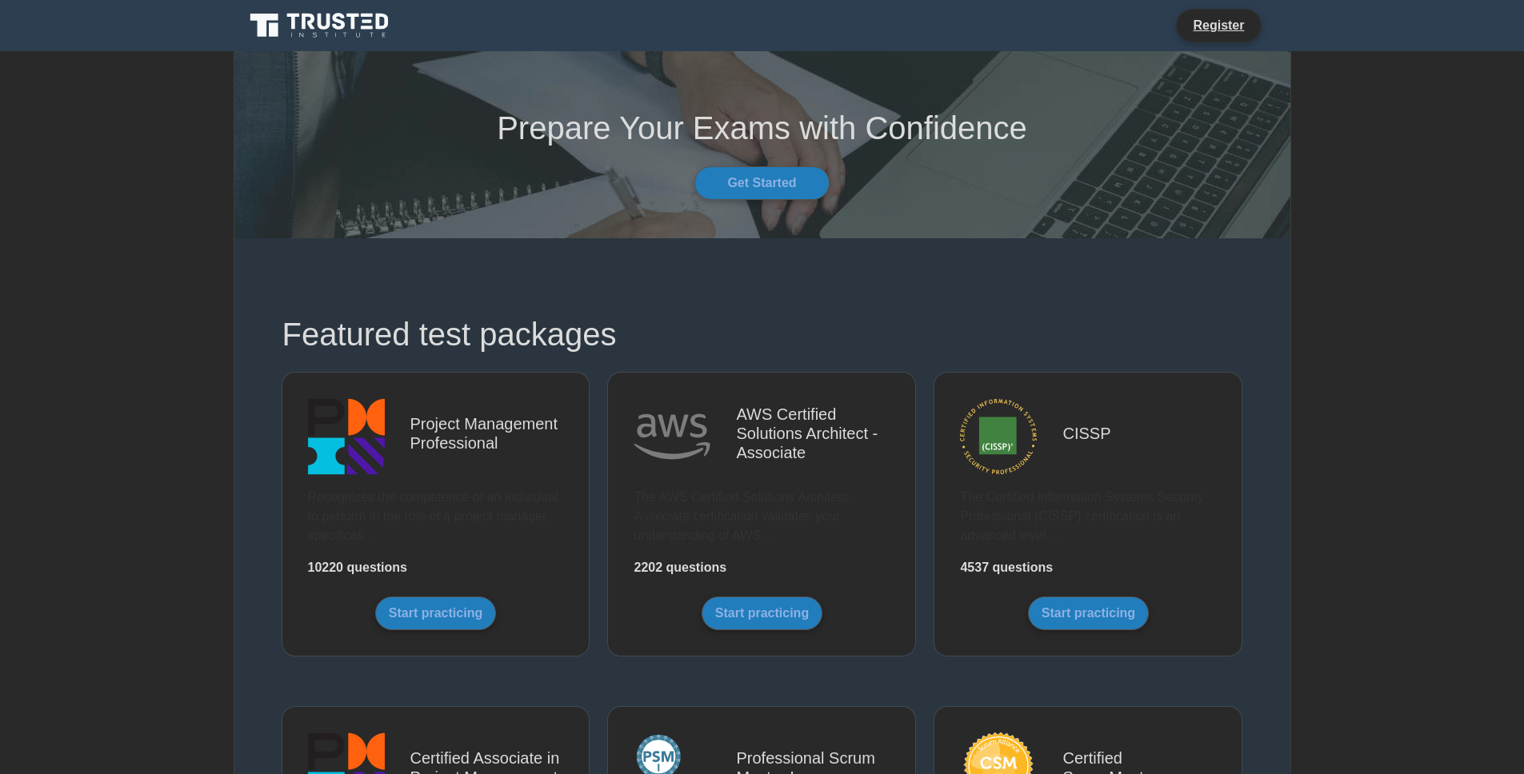 The height and width of the screenshot is (774, 1524). I want to click on a: Get Started, so click(761, 183).